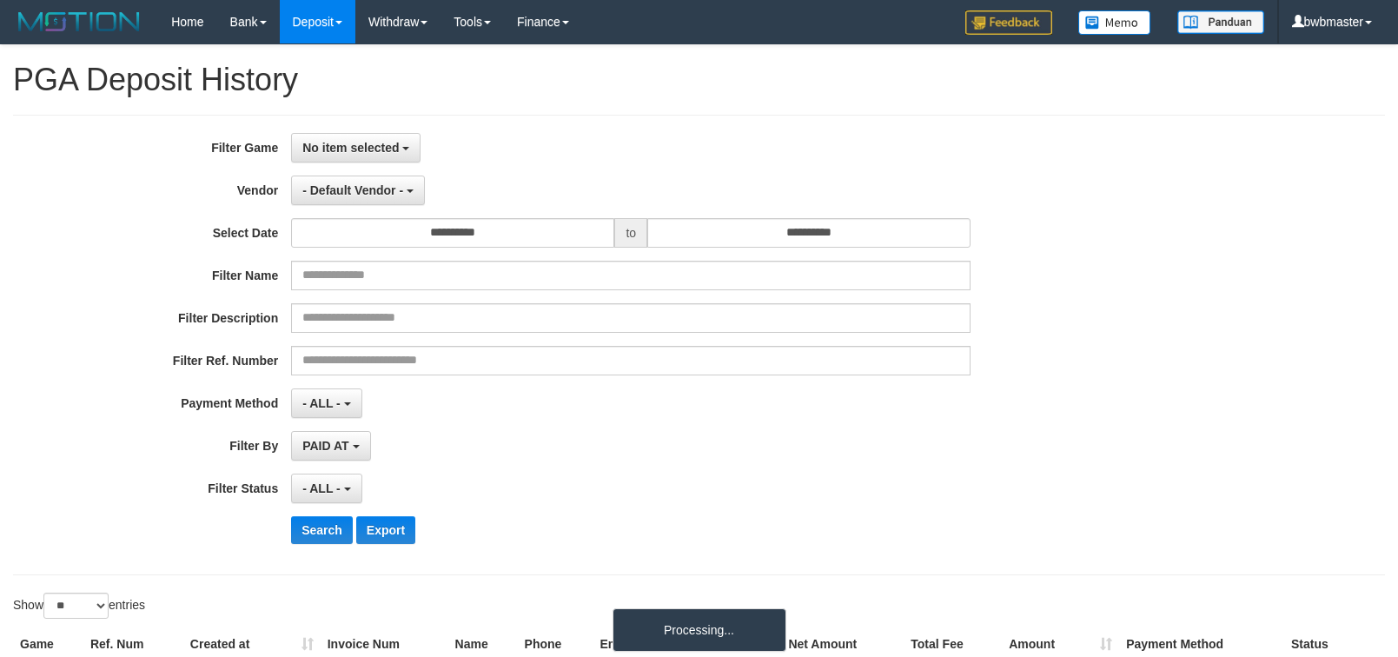 The width and height of the screenshot is (1398, 657). I want to click on span: No item selected, so click(350, 148).